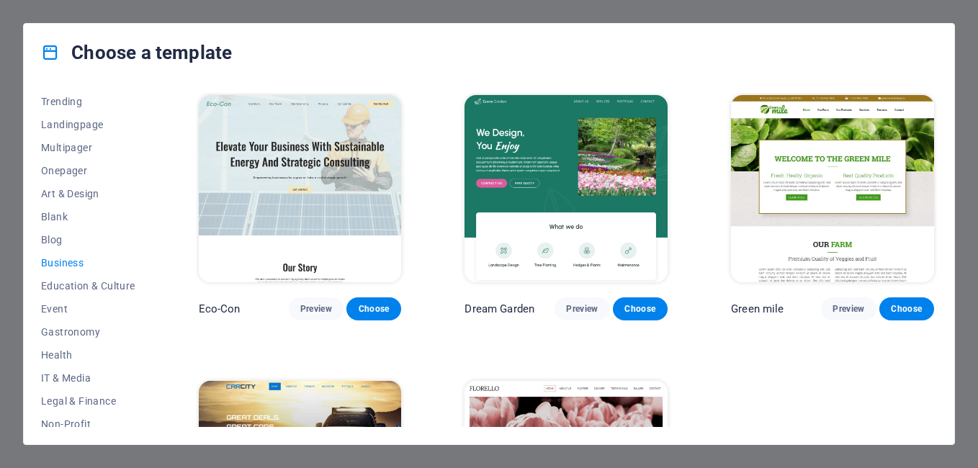  I want to click on p: Dream Garden, so click(499, 309).